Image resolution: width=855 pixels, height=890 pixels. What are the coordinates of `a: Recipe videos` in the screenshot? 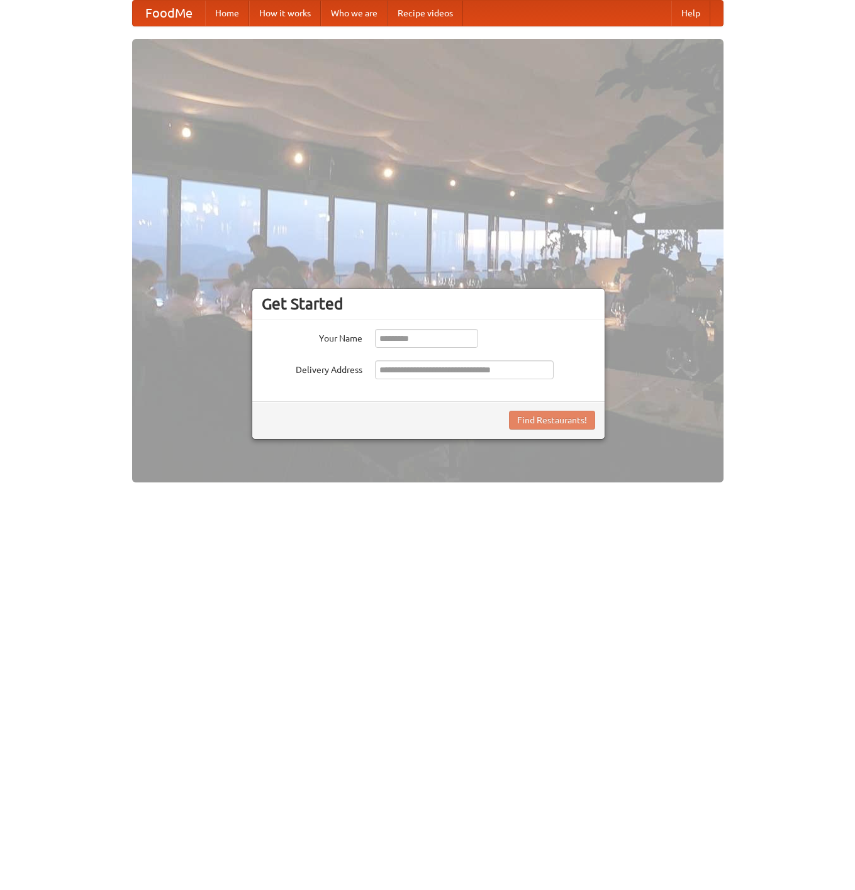 It's located at (425, 13).